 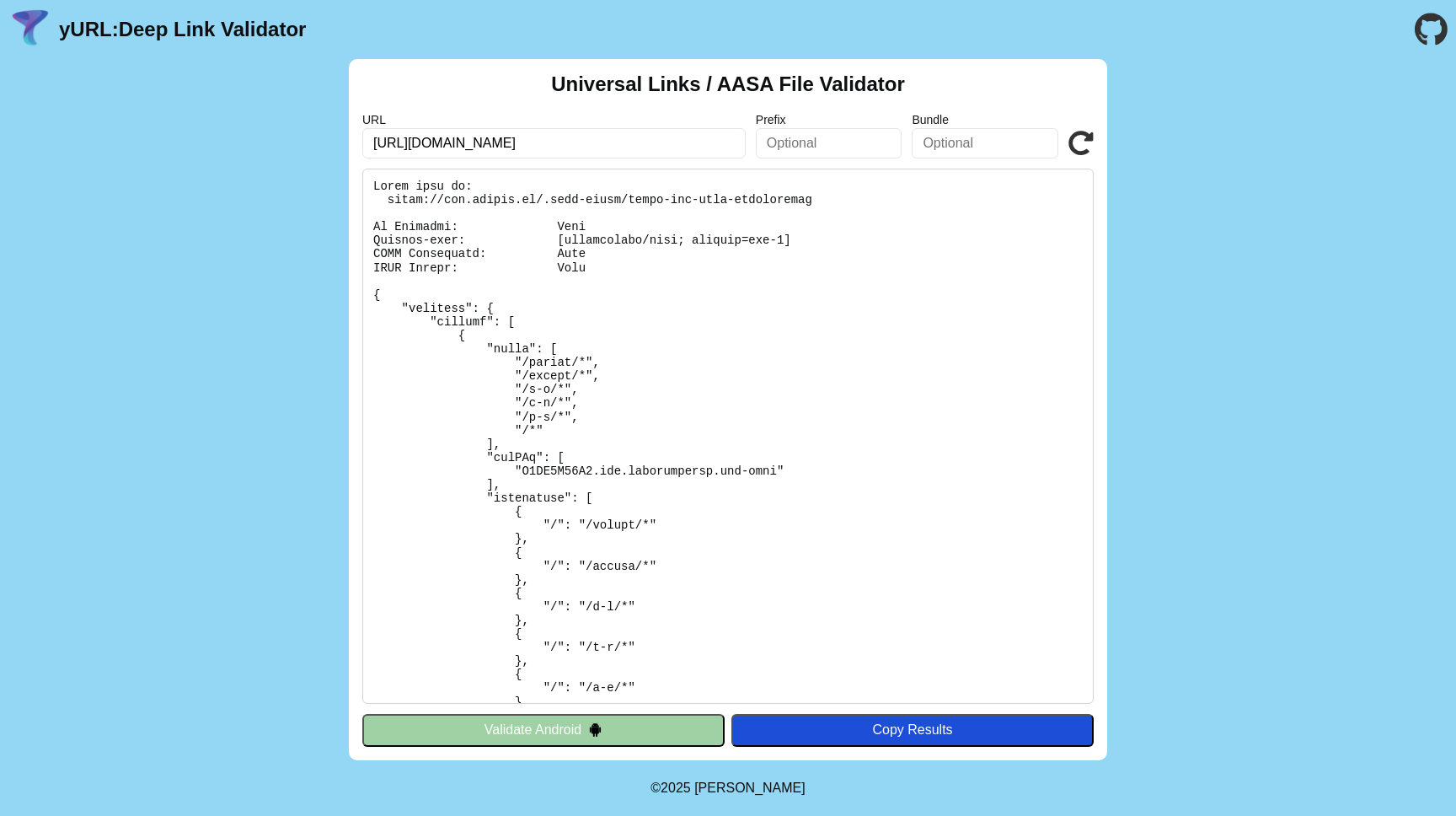 I want to click on label: Bundle, so click(x=985, y=119).